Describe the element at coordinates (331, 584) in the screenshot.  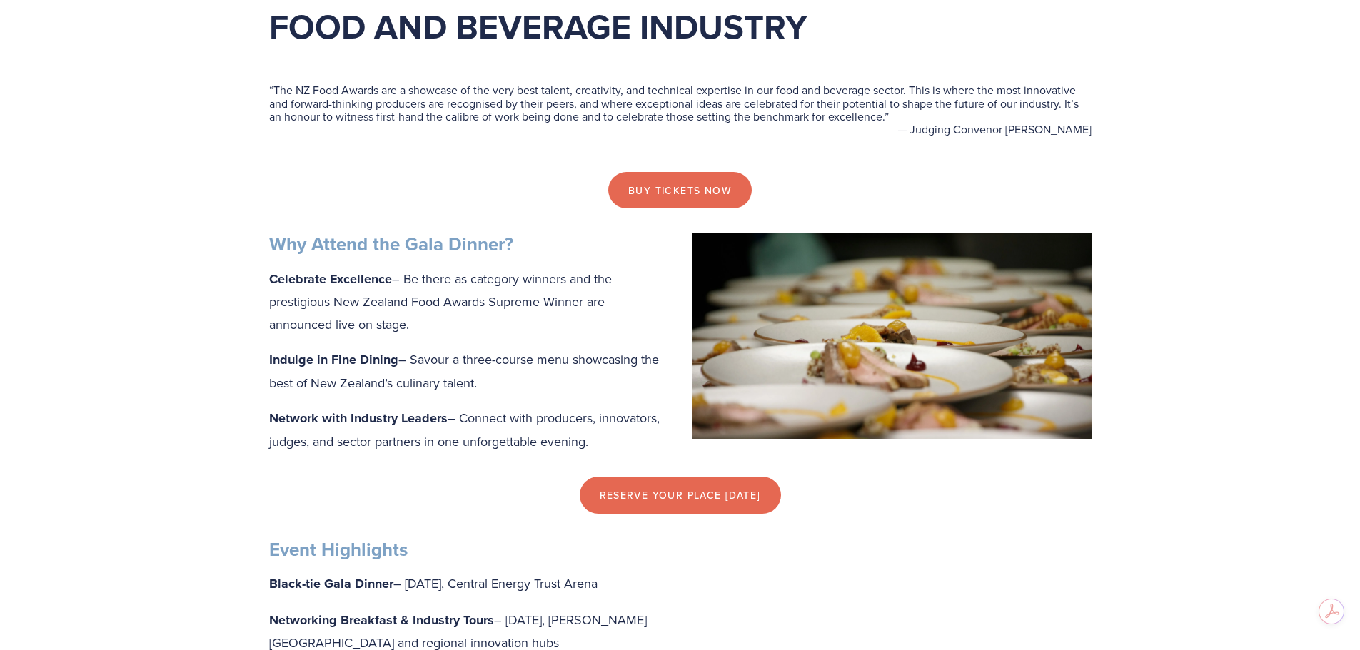
I see `strong: Black-tie Gala Dinner` at that location.